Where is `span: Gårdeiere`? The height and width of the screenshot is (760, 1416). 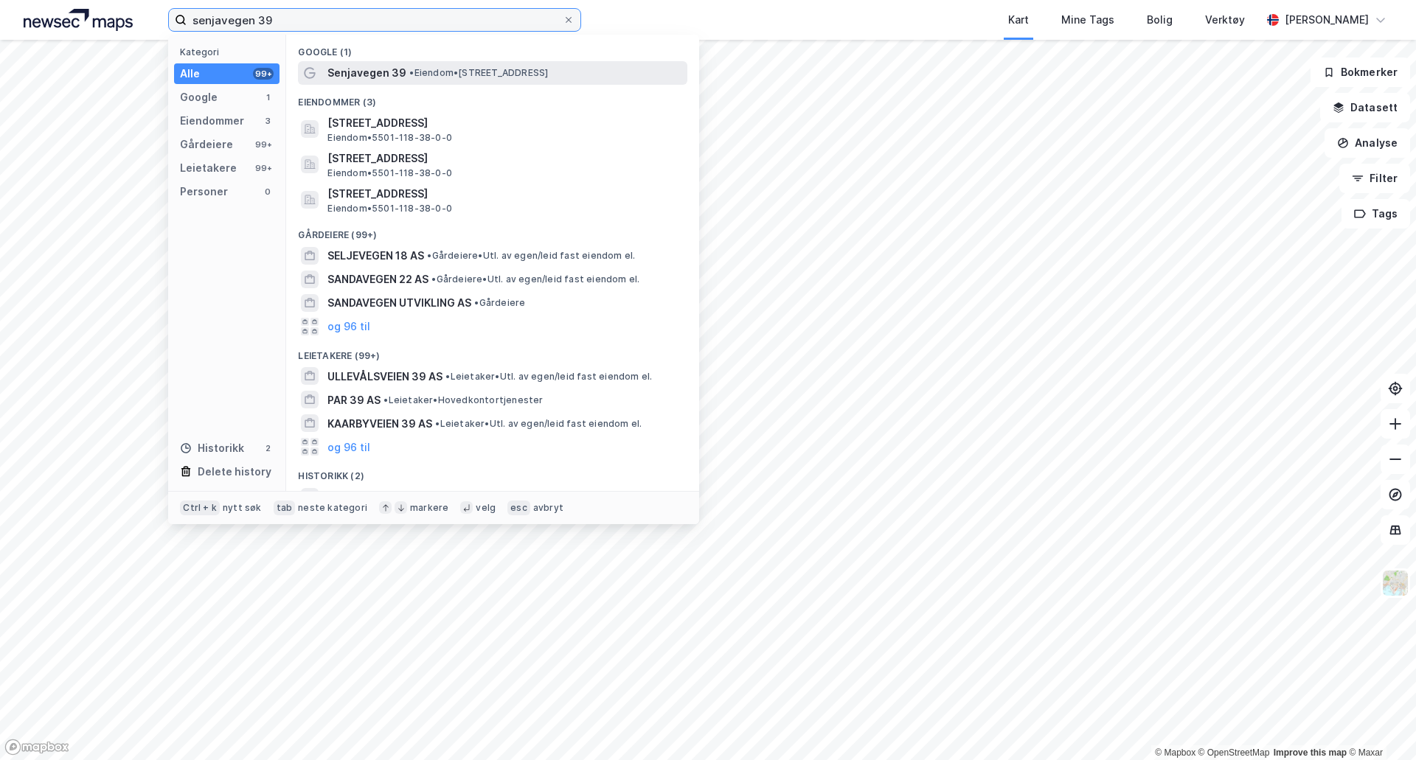
span: Gårdeiere is located at coordinates (499, 303).